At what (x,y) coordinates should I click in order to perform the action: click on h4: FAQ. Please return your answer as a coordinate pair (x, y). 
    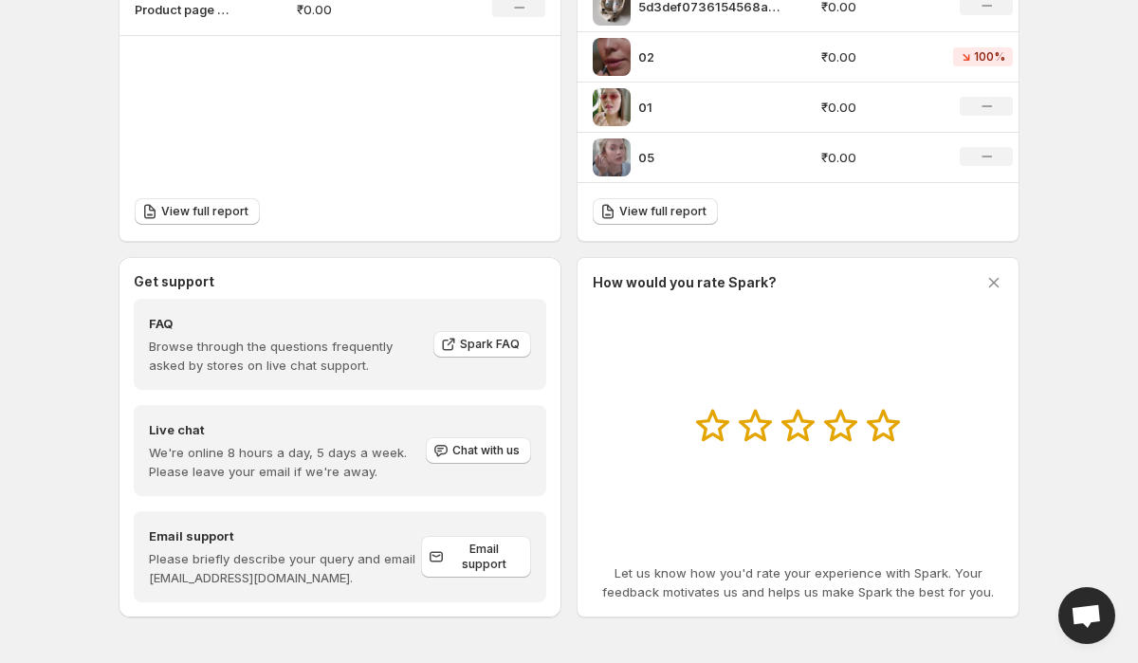
    Looking at the image, I should click on (284, 323).